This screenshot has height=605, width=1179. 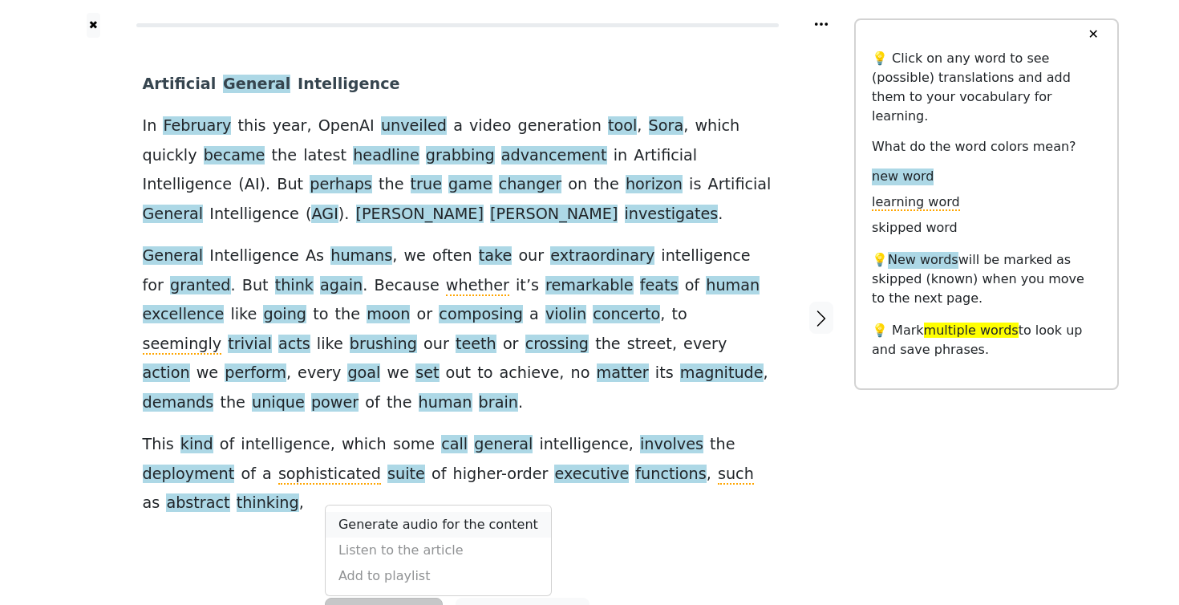 I want to click on p: 💡 will be marked as skipped (known) when you move to the next page., so click(x=987, y=279).